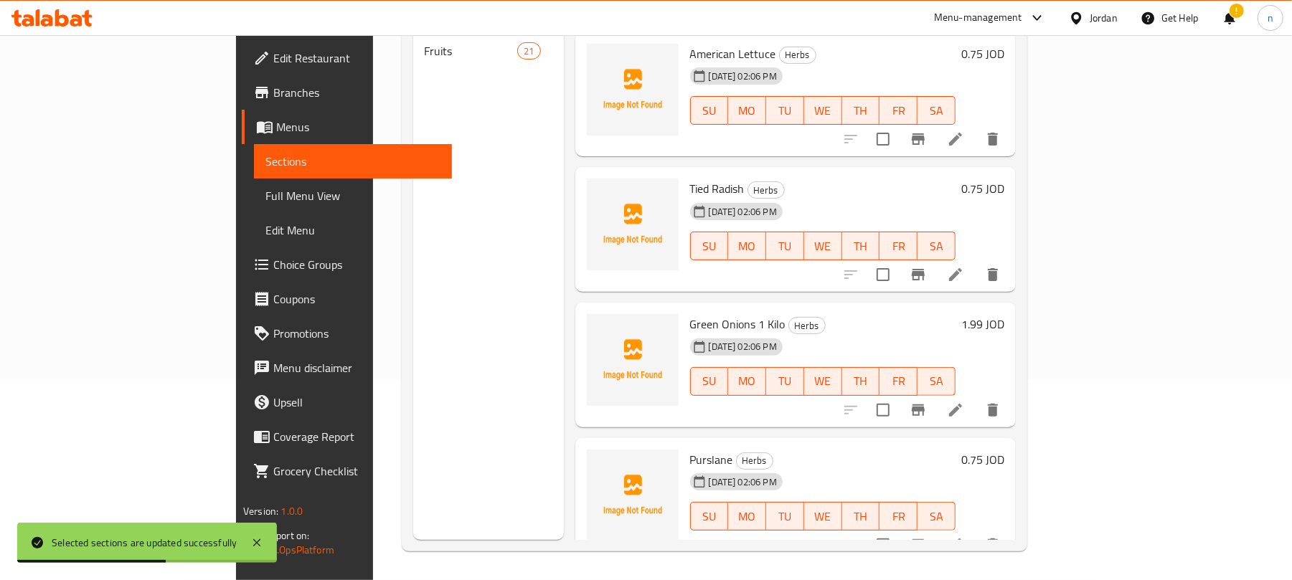 Image resolution: width=1292 pixels, height=580 pixels. What do you see at coordinates (471, 51) in the screenshot?
I see `div: Fruits` at bounding box center [471, 51].